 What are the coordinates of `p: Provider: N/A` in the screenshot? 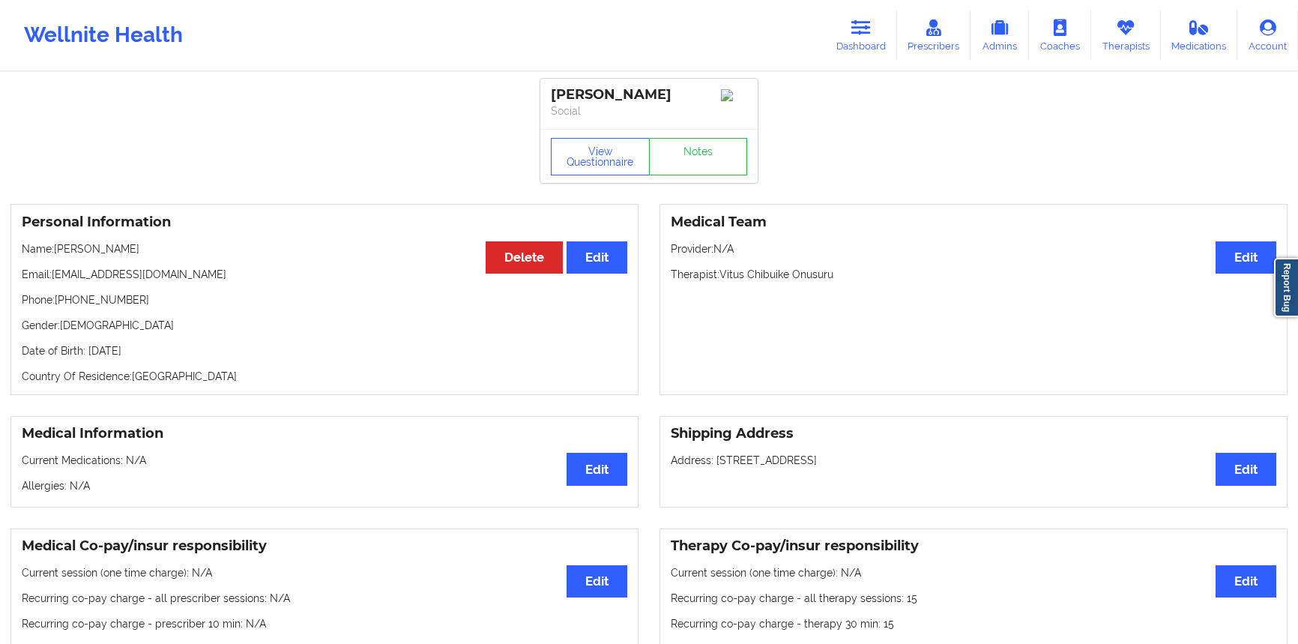 It's located at (974, 249).